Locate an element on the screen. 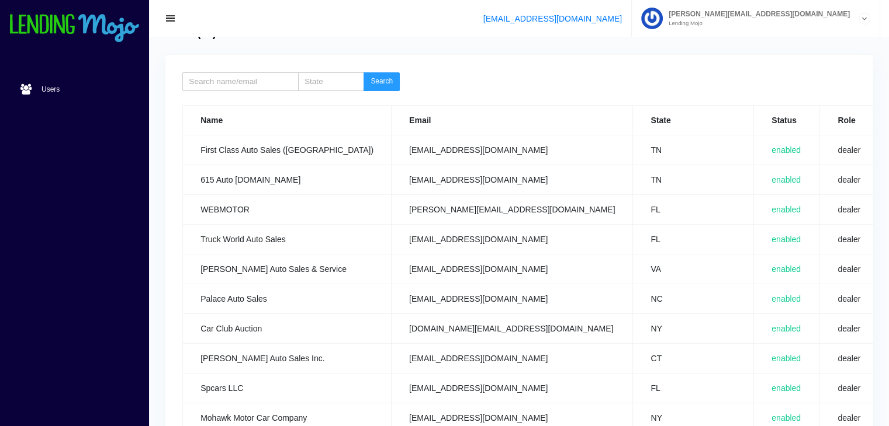 This screenshot has height=426, width=889. th: Status is located at coordinates (786, 120).